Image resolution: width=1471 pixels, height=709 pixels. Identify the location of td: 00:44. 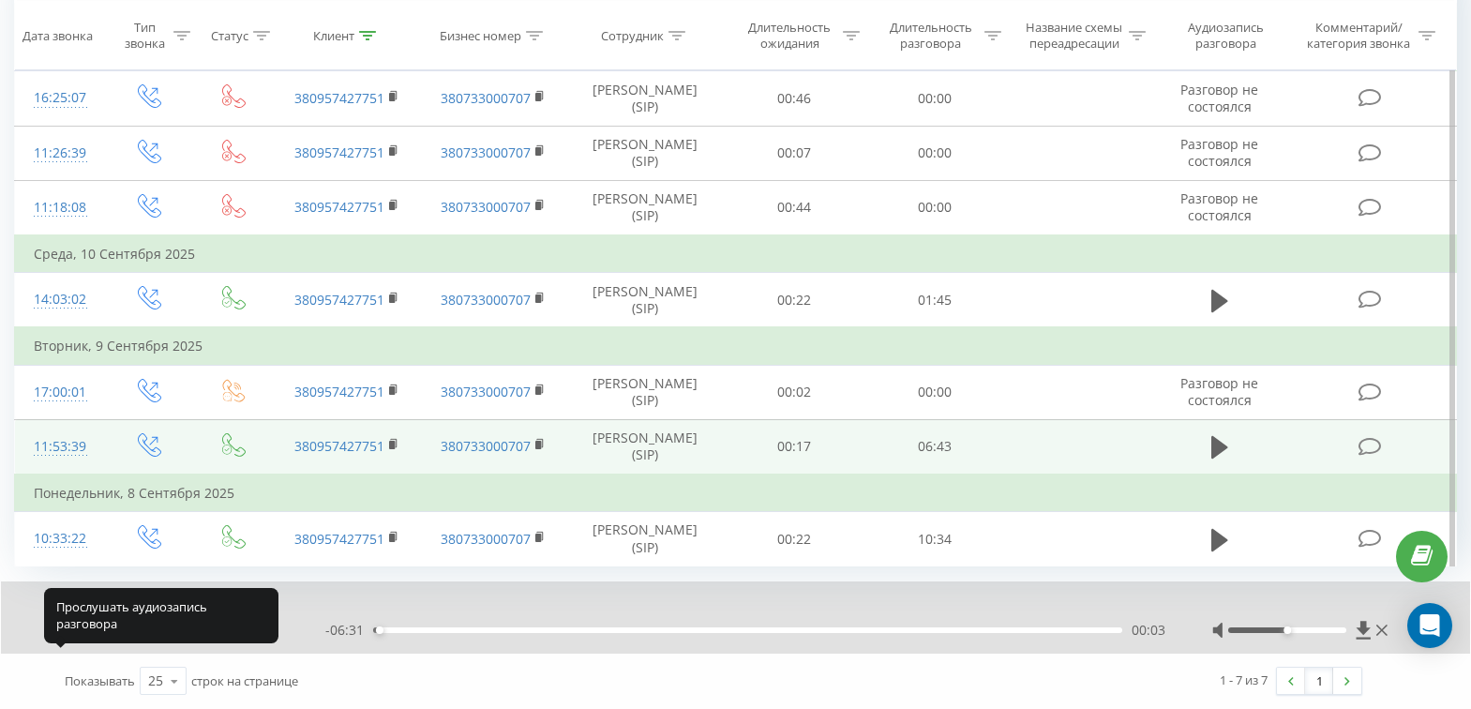
(794, 207).